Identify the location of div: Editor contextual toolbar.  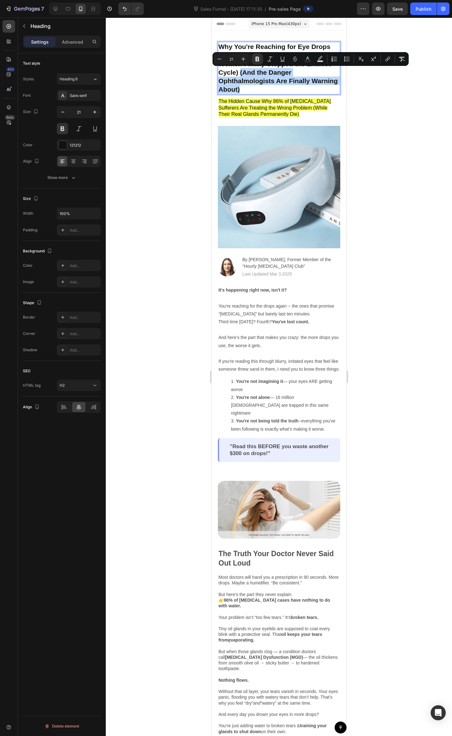
(310, 59).